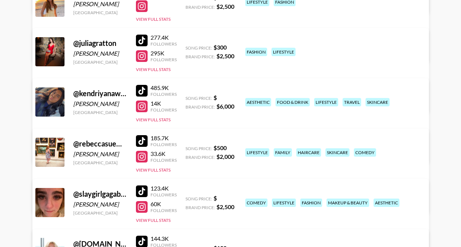  I want to click on strong: $ 300, so click(220, 47).